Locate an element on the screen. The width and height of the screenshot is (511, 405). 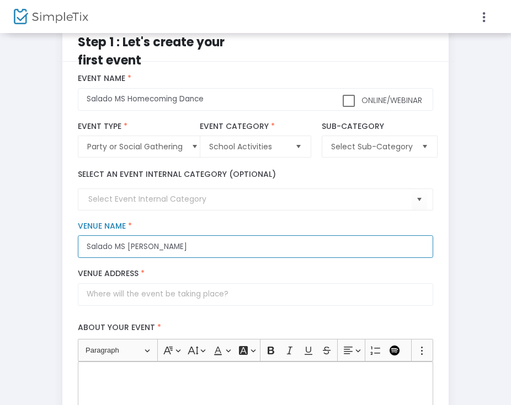
label: Event Name is located at coordinates (255, 79).